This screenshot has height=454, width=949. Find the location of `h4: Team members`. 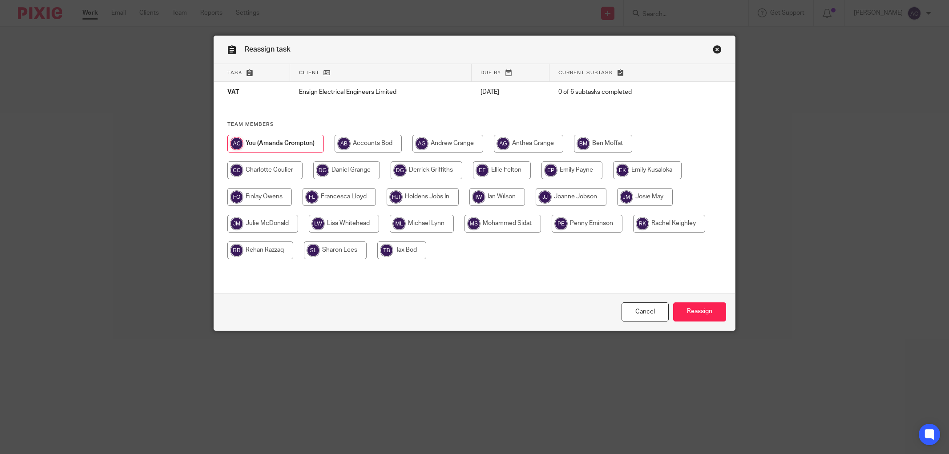

h4: Team members is located at coordinates (474, 125).